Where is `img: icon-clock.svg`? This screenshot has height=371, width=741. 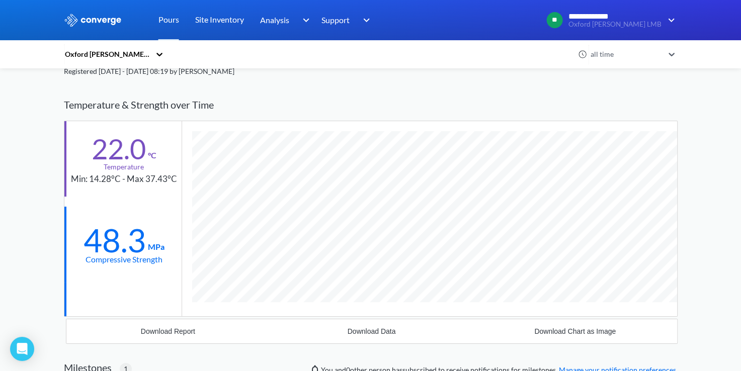
img: icon-clock.svg is located at coordinates (583, 54).